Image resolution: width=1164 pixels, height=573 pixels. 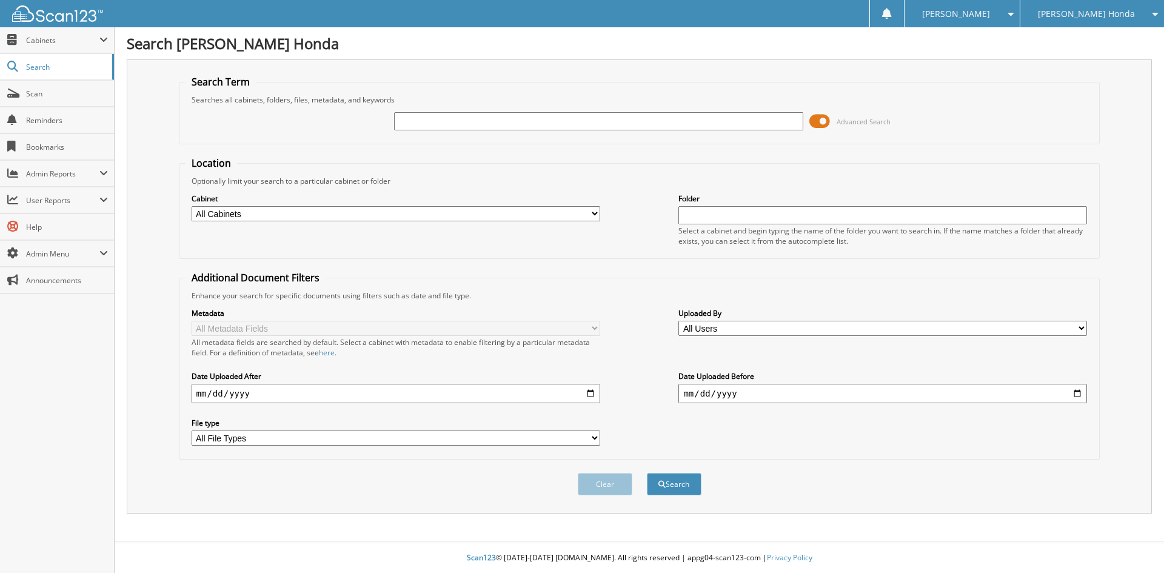 I want to click on span: Bookmarks, so click(x=67, y=147).